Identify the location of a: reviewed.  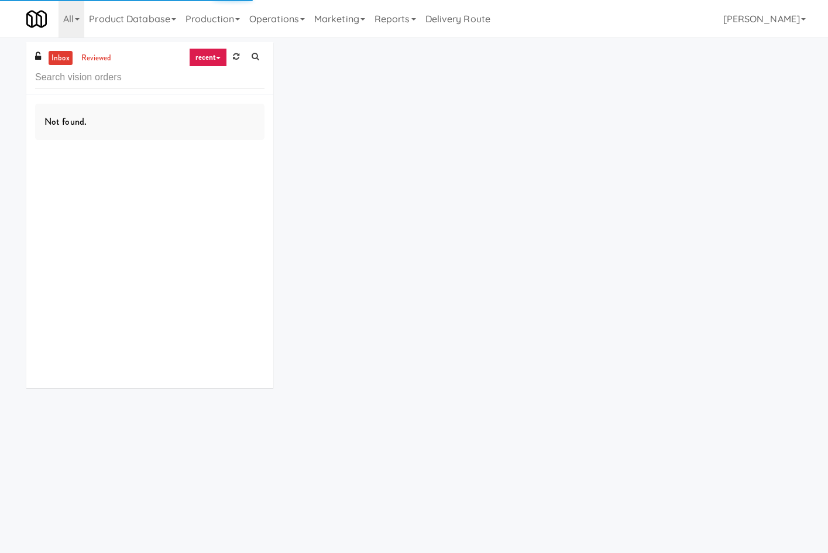
(97, 58).